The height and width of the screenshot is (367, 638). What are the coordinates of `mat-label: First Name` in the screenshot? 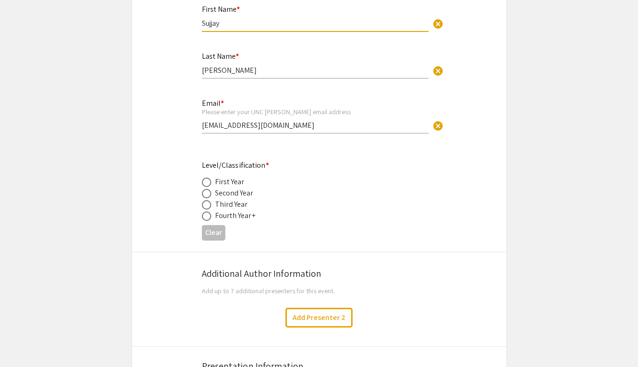 It's located at (221, 9).